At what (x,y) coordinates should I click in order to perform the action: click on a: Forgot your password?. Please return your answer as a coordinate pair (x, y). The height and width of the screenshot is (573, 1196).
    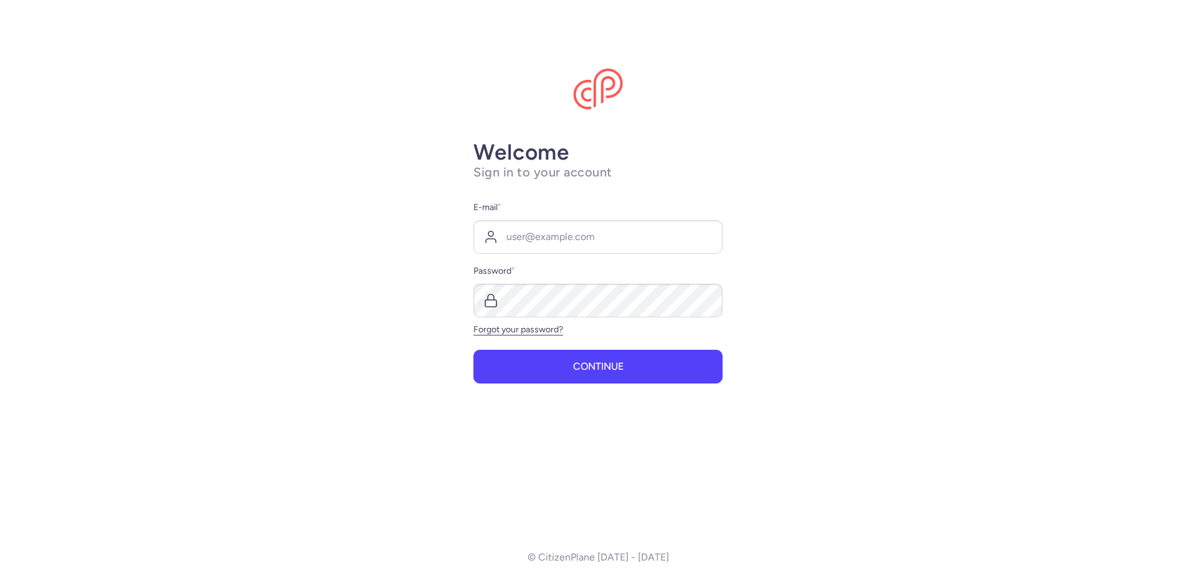
    Looking at the image, I should click on (518, 329).